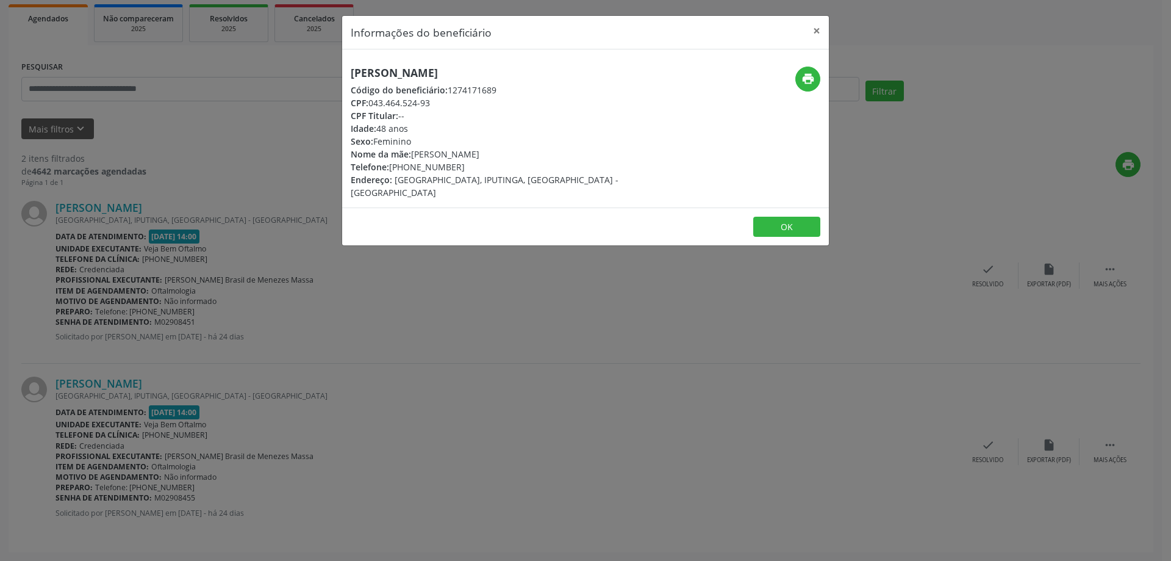 This screenshot has width=1171, height=561. What do you see at coordinates (372, 179) in the screenshot?
I see `span: Endereço:` at bounding box center [372, 179].